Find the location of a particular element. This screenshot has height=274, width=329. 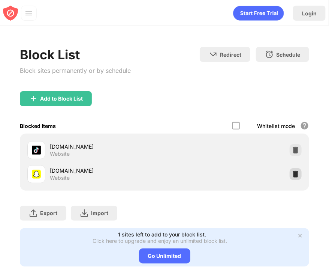

div: Import is located at coordinates (100, 213).